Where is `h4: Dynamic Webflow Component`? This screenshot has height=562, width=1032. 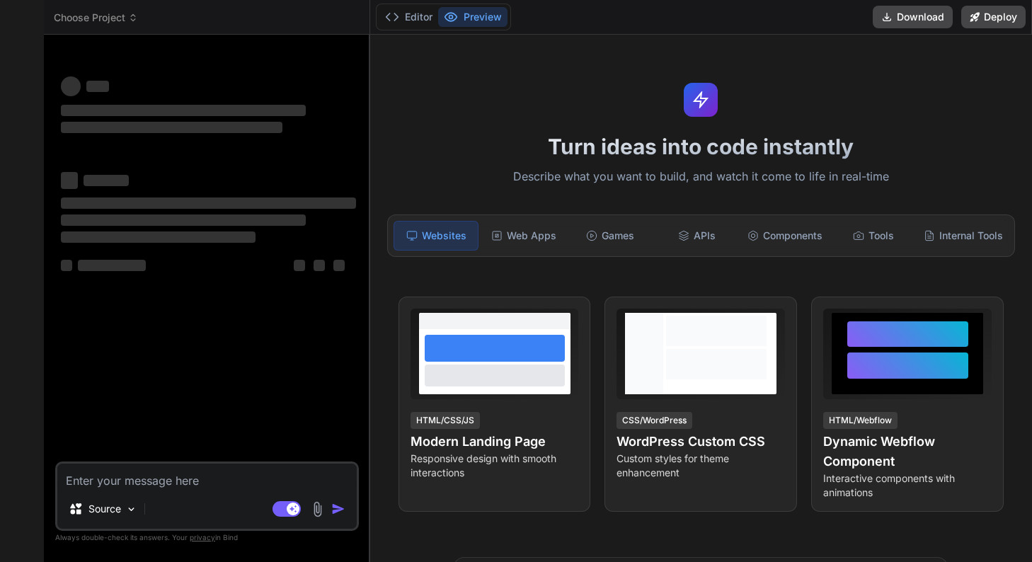 h4: Dynamic Webflow Component is located at coordinates (908, 452).